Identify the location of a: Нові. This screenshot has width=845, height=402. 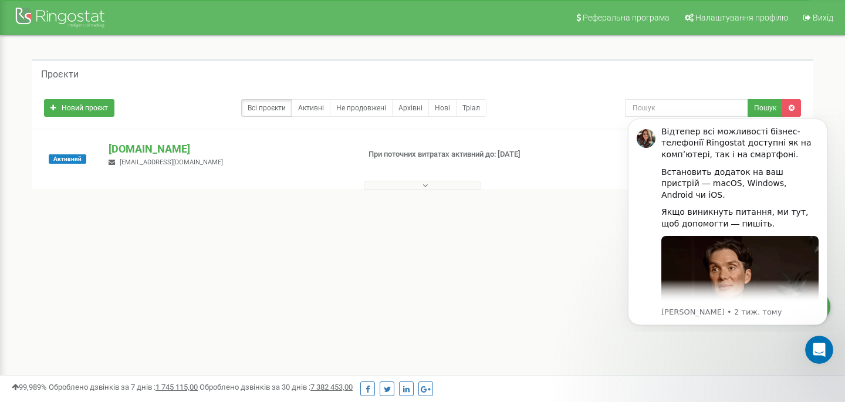
(443, 108).